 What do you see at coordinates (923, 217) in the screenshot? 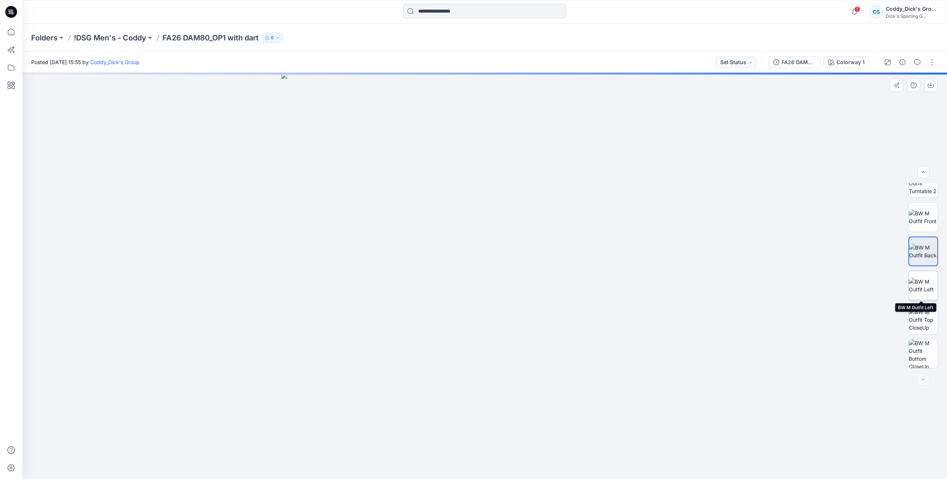
I see `img: BW M Outfit Front` at bounding box center [923, 217].